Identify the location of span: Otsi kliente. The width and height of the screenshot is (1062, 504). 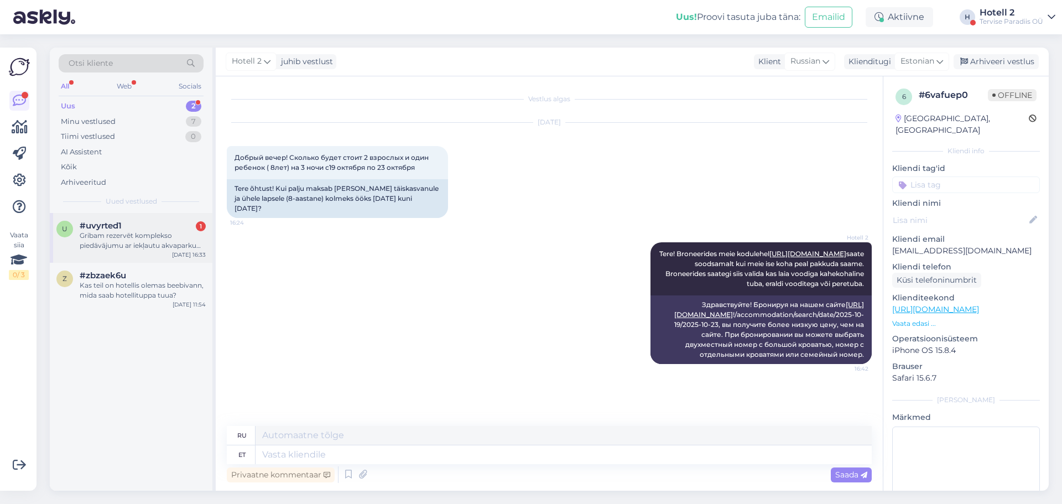
(91, 63).